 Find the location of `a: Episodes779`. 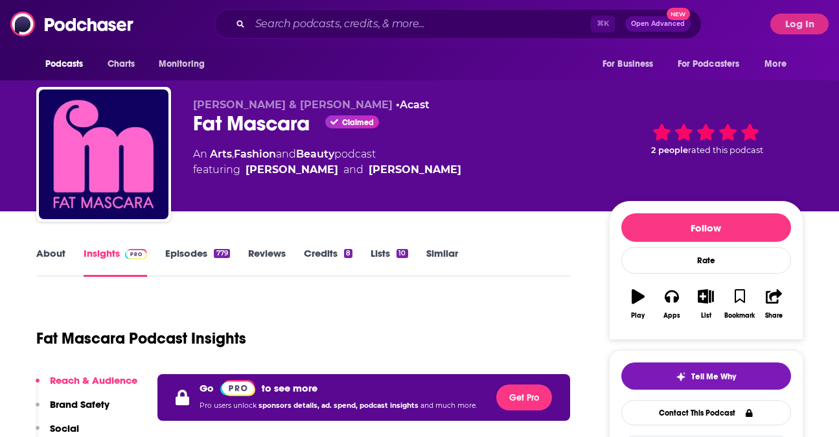

a: Episodes779 is located at coordinates (197, 262).